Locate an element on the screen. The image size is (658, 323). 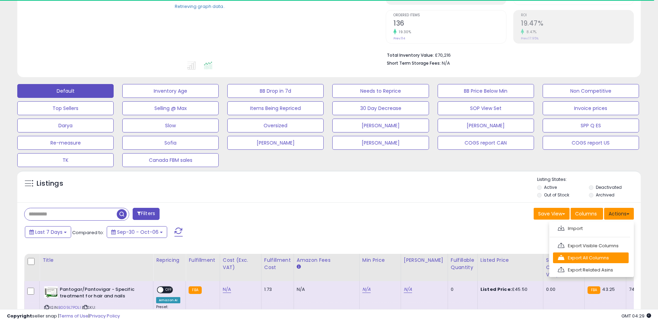
span: Sep-30 - Oct-06 is located at coordinates (138, 232).